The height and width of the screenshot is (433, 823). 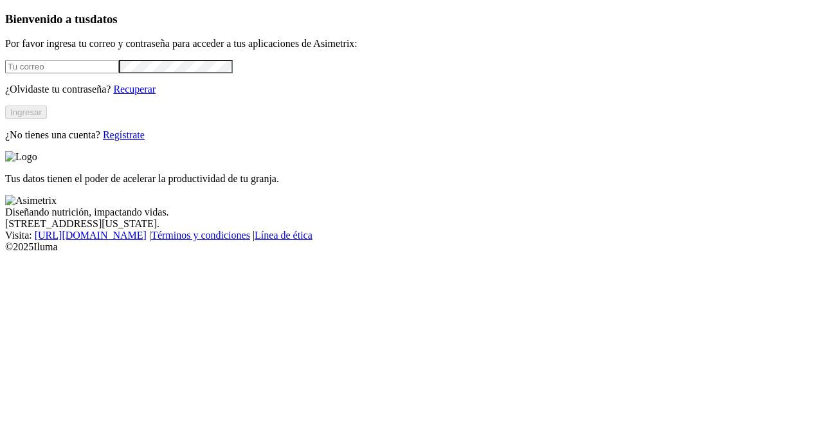 What do you see at coordinates (412, 89) in the screenshot?
I see `p: ¿Olvidaste tu contraseña?` at bounding box center [412, 89].